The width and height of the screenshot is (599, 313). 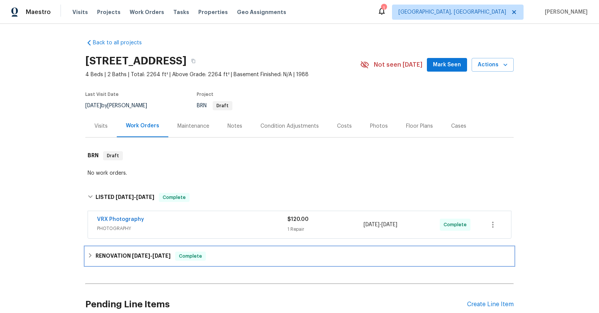 I want to click on h6: BRN, so click(x=93, y=156).